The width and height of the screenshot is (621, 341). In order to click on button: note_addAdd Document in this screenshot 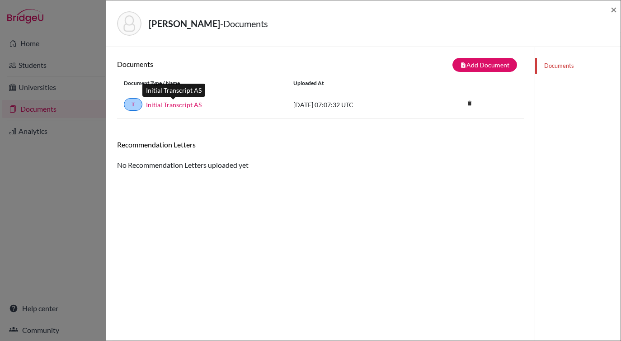, I will do `click(484, 65)`.